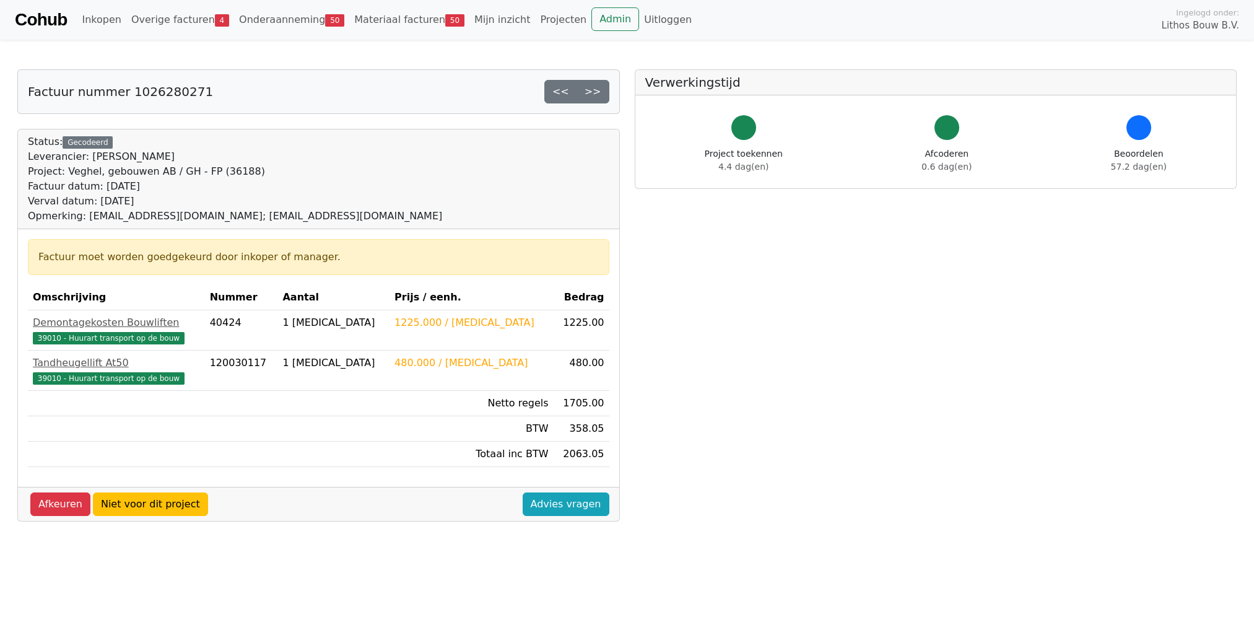  What do you see at coordinates (235, 179) in the screenshot?
I see `div: Status:` at bounding box center [235, 179].